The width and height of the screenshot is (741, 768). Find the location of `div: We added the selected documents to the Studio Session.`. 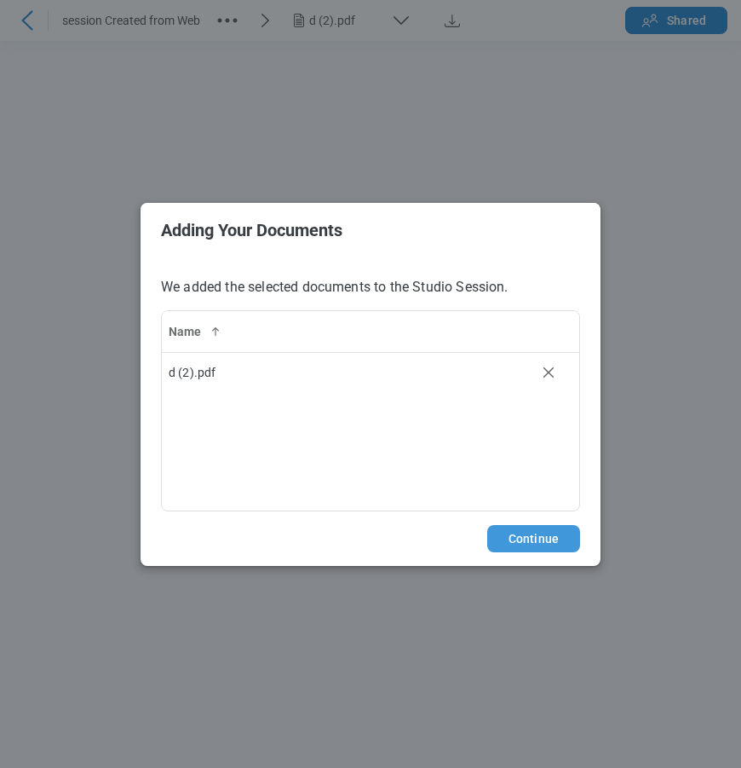

div: We added the selected documents to the Studio Session. is located at coordinates (371, 384).